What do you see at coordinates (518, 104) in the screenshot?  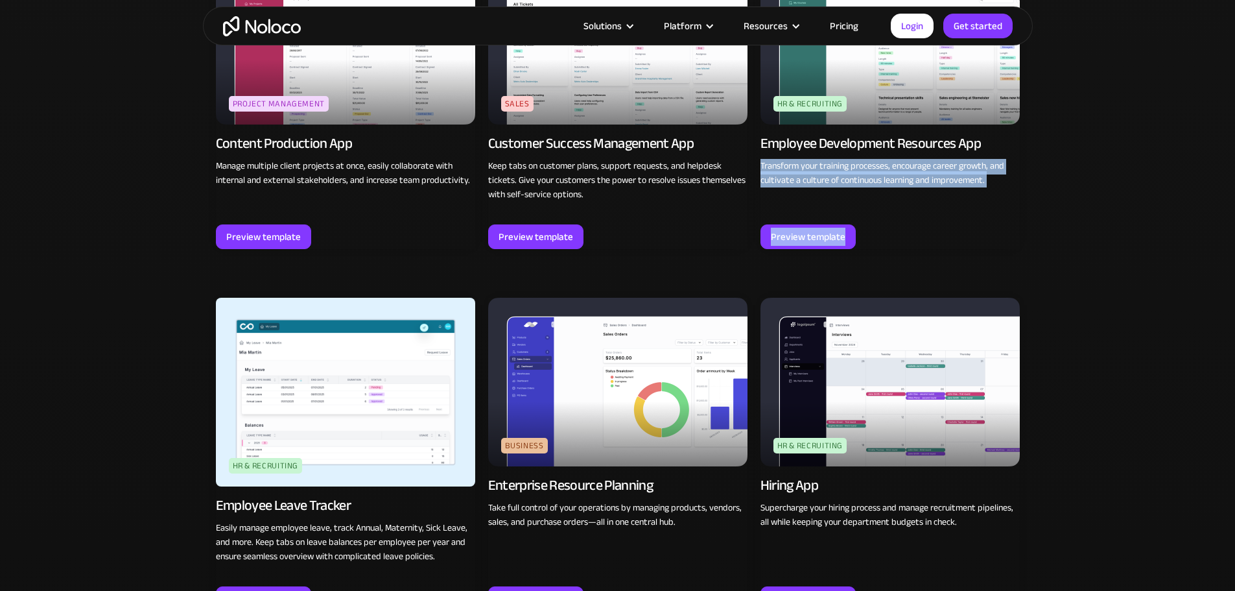 I see `div: Sales` at bounding box center [518, 104].